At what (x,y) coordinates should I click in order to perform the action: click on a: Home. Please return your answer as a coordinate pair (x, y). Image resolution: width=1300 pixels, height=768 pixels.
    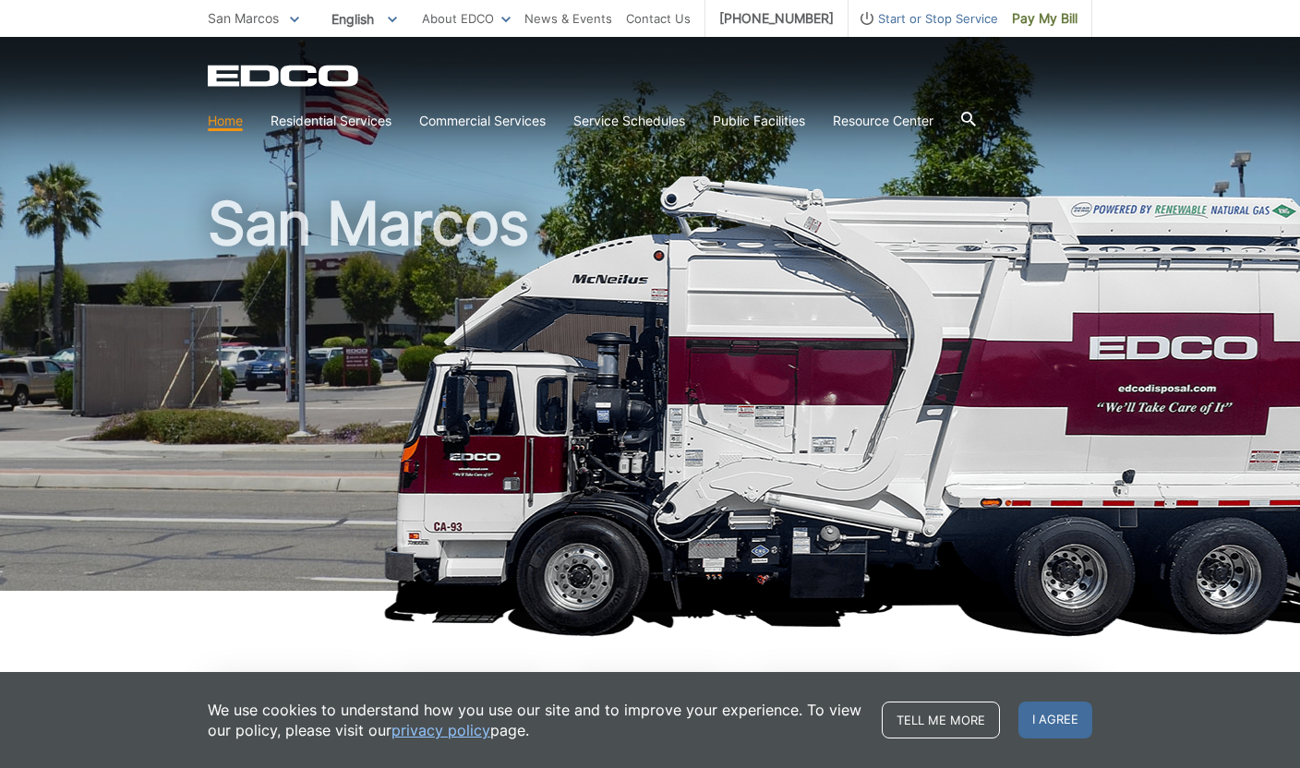
    Looking at the image, I should click on (225, 121).